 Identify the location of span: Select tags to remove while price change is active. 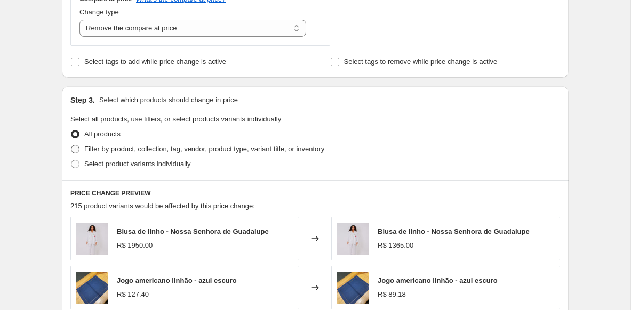
(421, 61).